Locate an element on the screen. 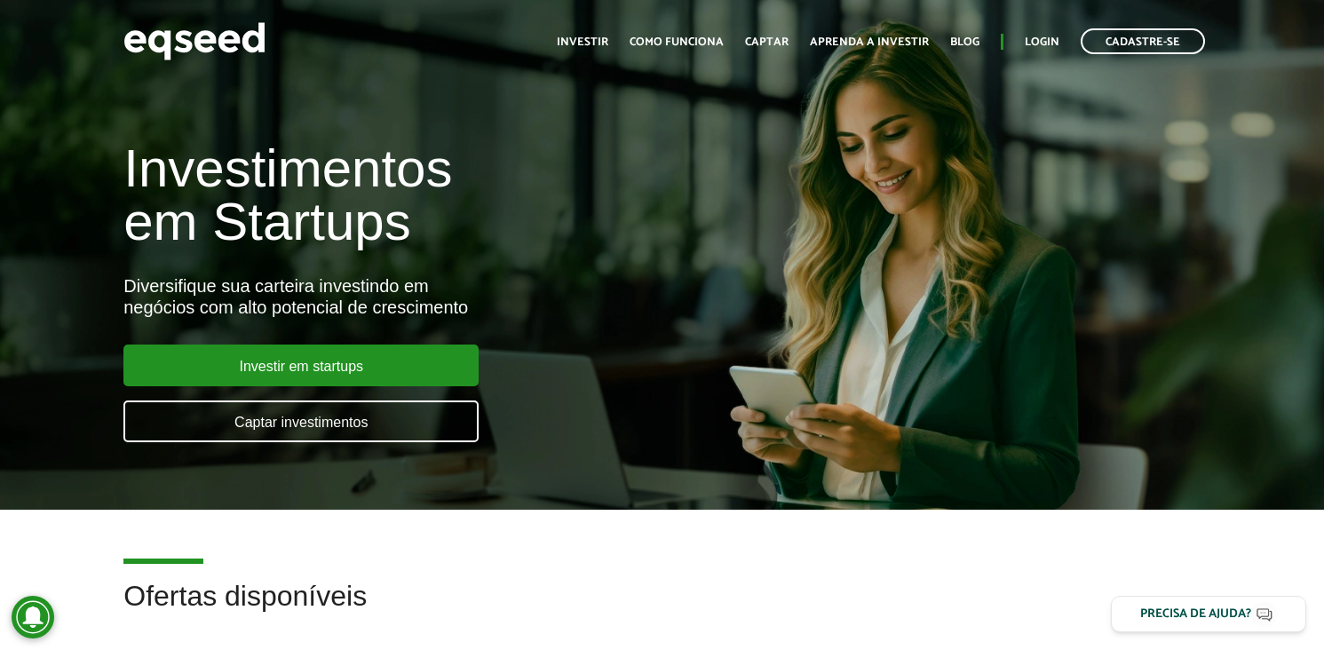  a: Captar is located at coordinates (767, 42).